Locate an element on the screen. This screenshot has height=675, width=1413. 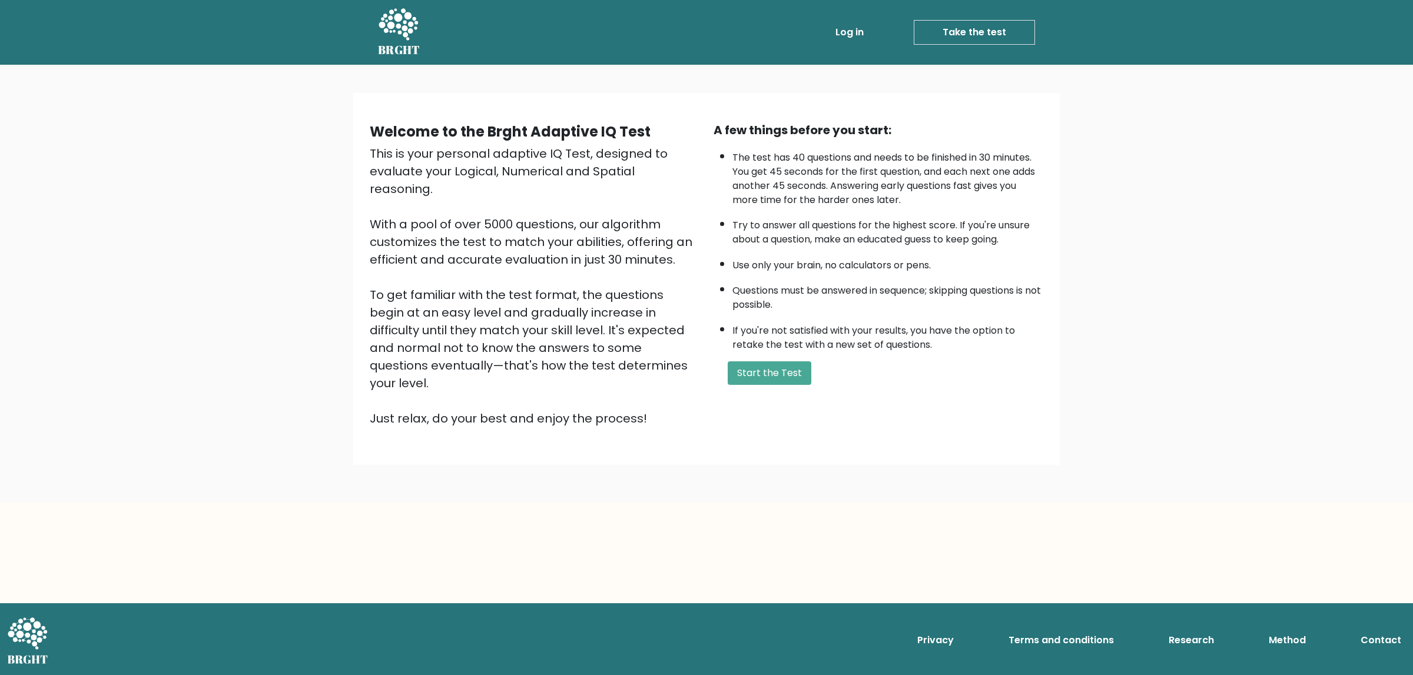
a: Method is located at coordinates (1287, 641).